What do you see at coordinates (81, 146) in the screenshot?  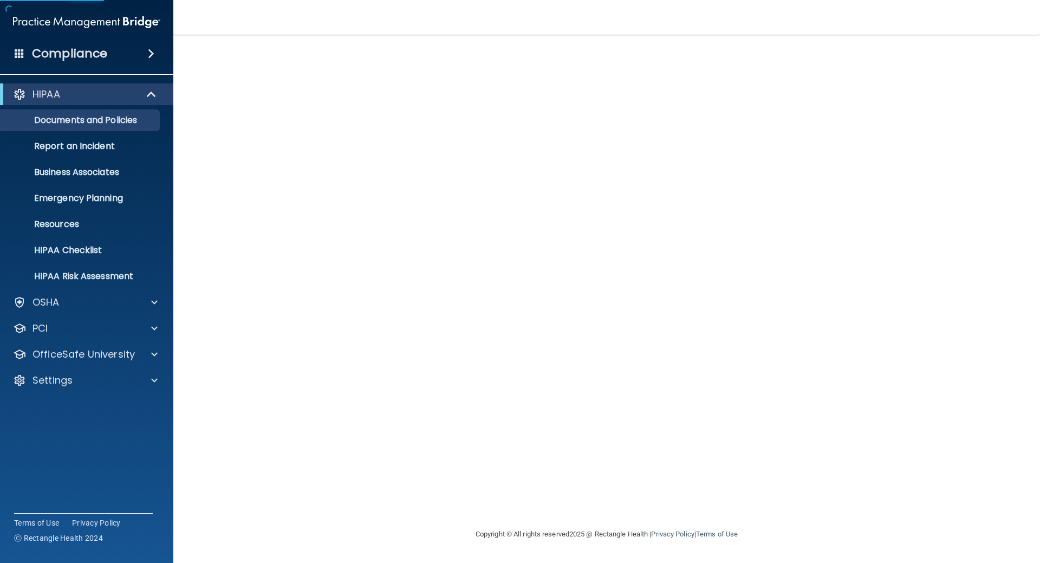 I see `p: Report an Incident` at bounding box center [81, 146].